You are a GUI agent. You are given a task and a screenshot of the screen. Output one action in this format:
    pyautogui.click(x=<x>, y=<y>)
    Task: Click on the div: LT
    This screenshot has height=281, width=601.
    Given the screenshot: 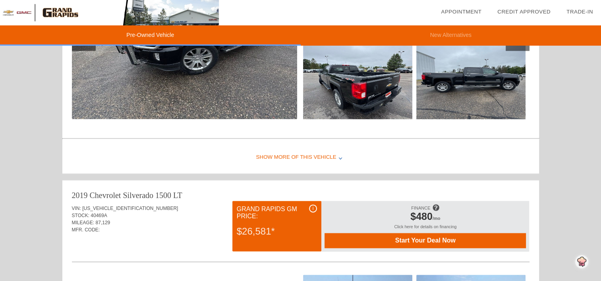 What is the action you would take?
    pyautogui.click(x=177, y=195)
    